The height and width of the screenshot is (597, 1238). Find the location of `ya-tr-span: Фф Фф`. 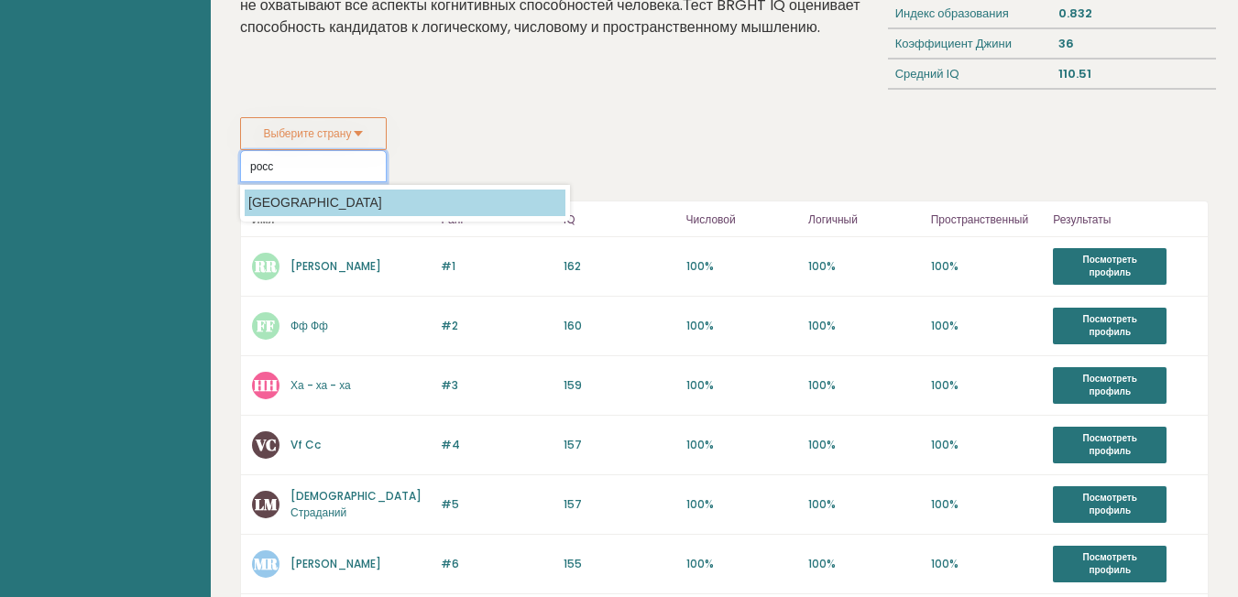

ya-tr-span: Фф Фф is located at coordinates (309, 325).